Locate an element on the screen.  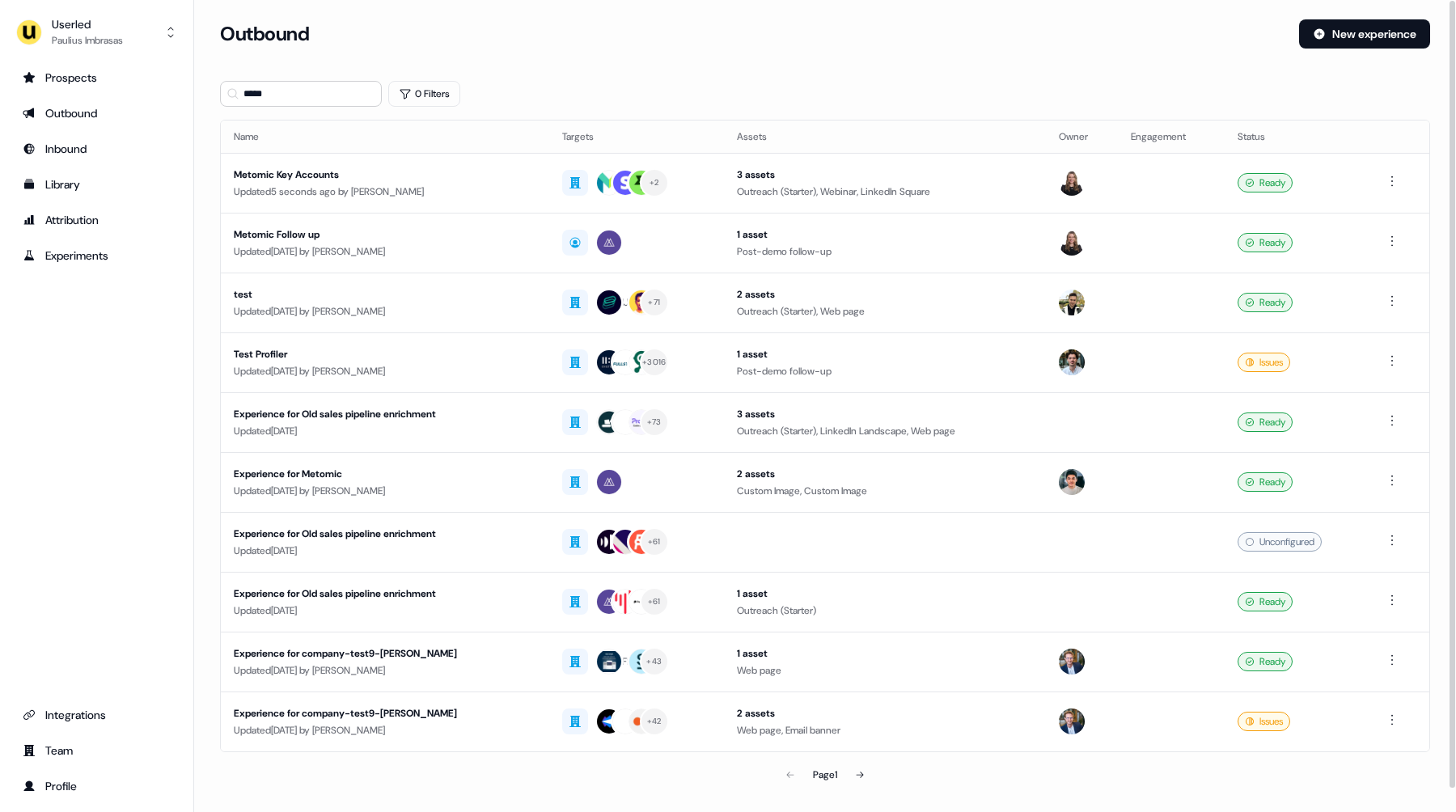
a: Go to attribution is located at coordinates (96, 220).